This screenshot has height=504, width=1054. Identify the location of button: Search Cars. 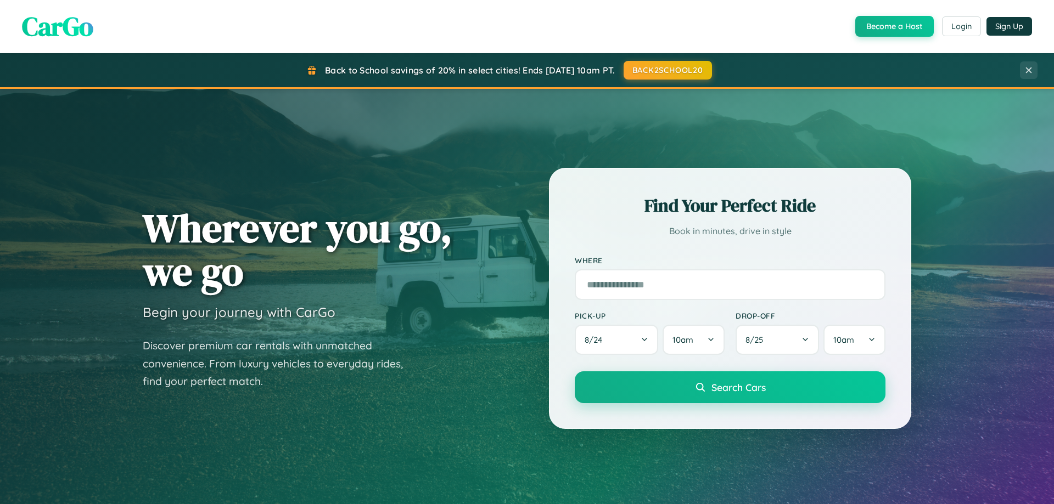
(730, 387).